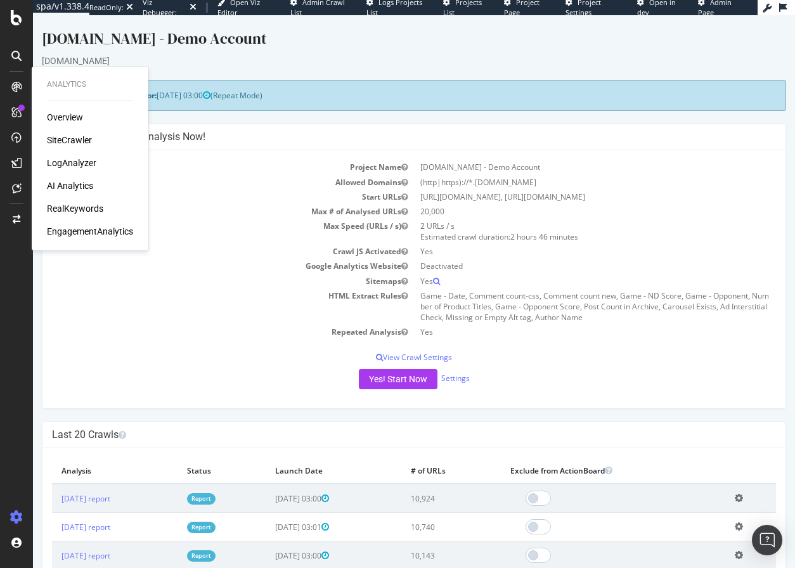 The width and height of the screenshot is (795, 568). I want to click on div: ReadOnly:, so click(106, 8).